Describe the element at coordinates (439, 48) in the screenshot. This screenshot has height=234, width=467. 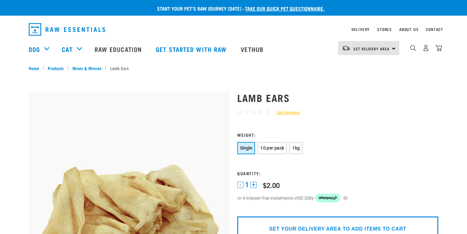
I see `img: home-icon@2x.png` at that location.